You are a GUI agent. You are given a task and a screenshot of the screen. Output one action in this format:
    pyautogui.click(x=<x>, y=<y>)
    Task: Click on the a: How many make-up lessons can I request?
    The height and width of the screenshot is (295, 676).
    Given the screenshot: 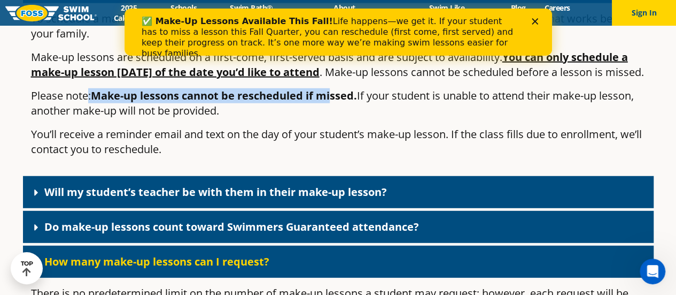 What is the action you would take?
    pyautogui.click(x=157, y=261)
    